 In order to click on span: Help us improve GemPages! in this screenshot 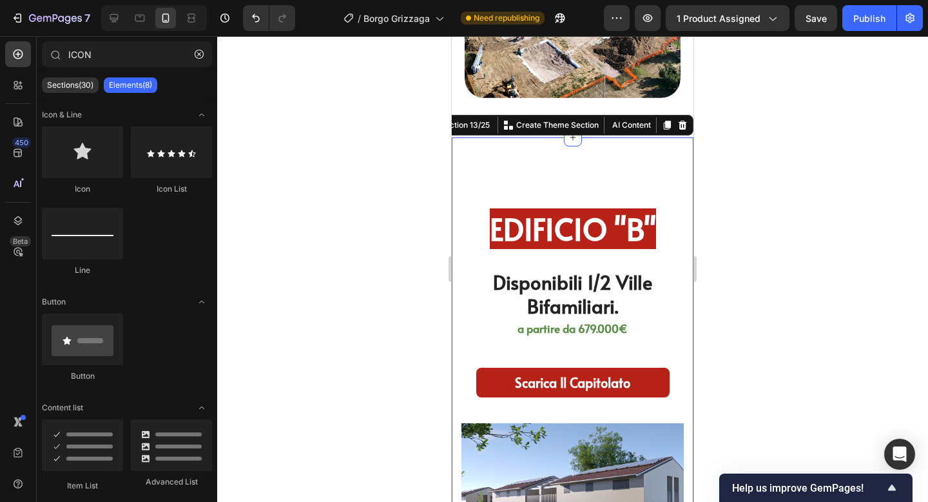, I will do `click(808, 487)`.